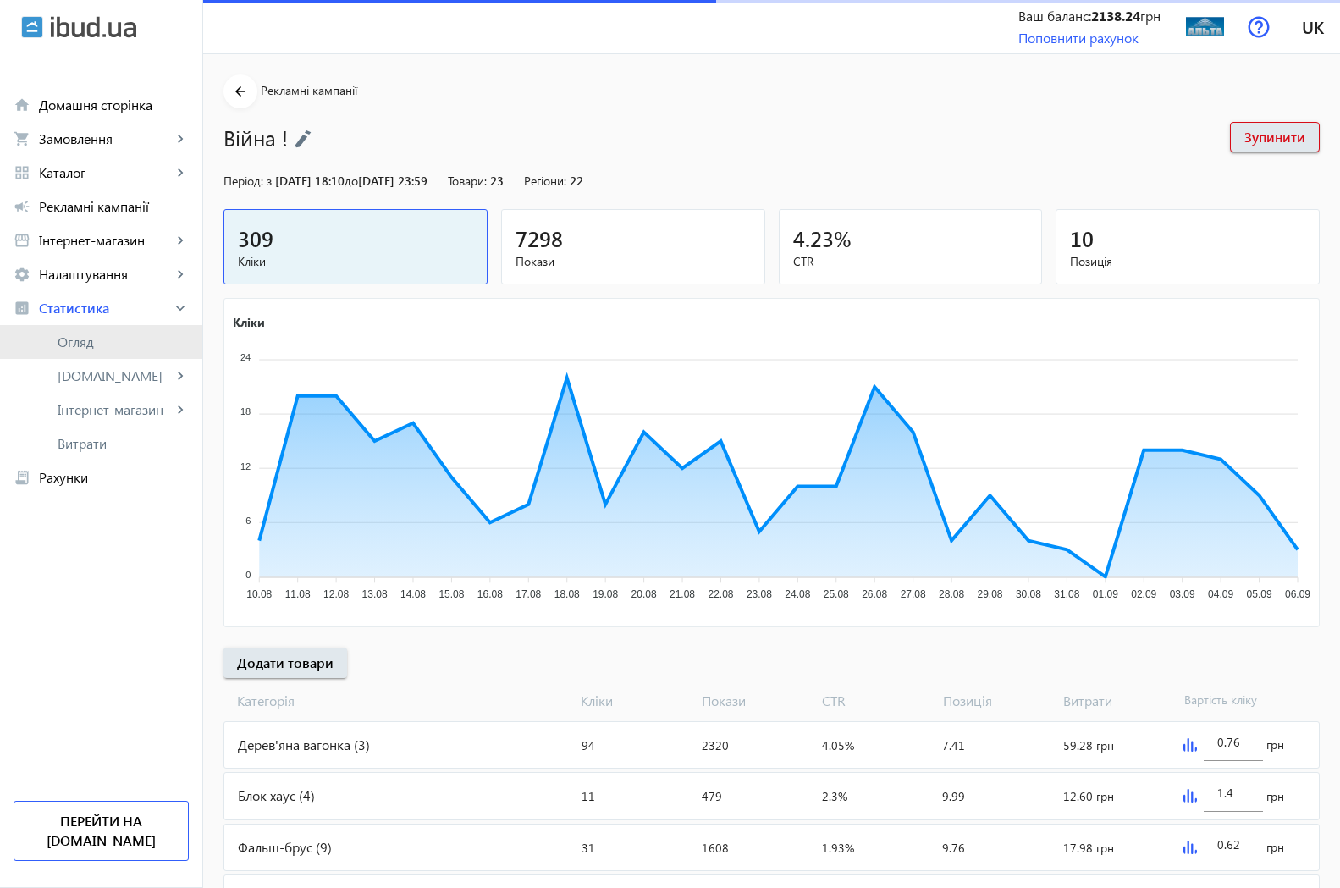 This screenshot has height=888, width=1340. I want to click on tspan: 02.09, so click(1143, 594).